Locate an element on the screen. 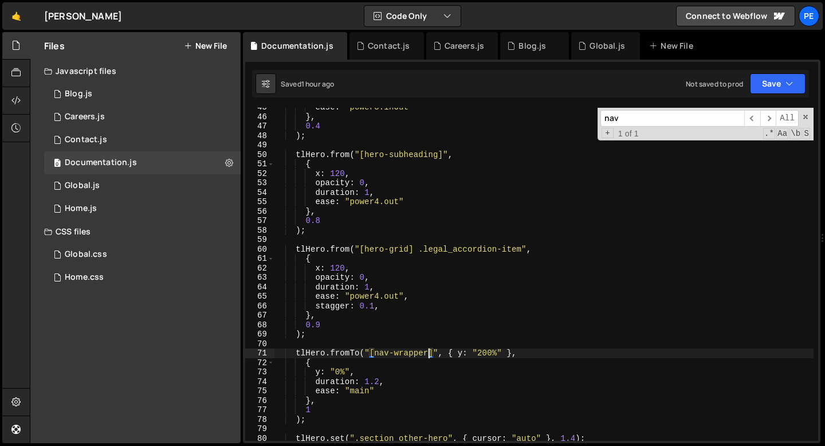 The width and height of the screenshot is (825, 446). div: 79 is located at coordinates (259, 428).